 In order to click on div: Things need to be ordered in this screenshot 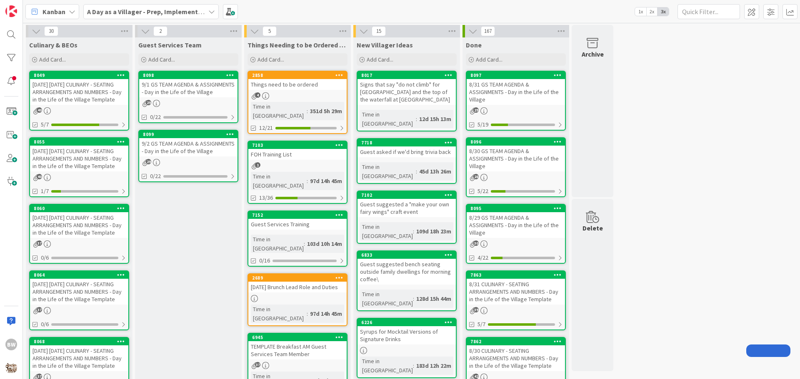, I will do `click(297, 85)`.